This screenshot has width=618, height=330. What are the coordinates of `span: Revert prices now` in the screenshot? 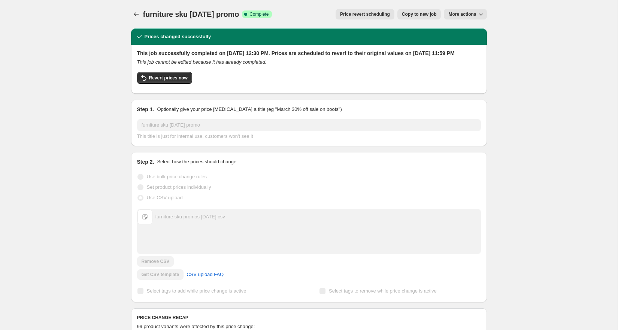 It's located at (168, 78).